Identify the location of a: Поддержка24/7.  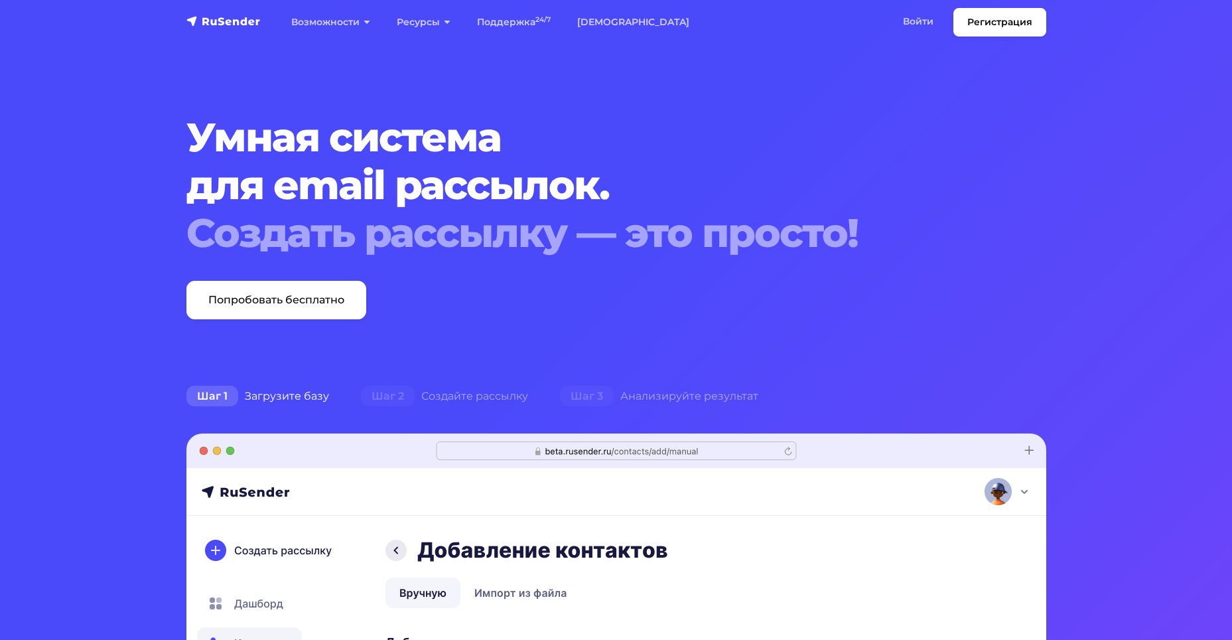
(514, 22).